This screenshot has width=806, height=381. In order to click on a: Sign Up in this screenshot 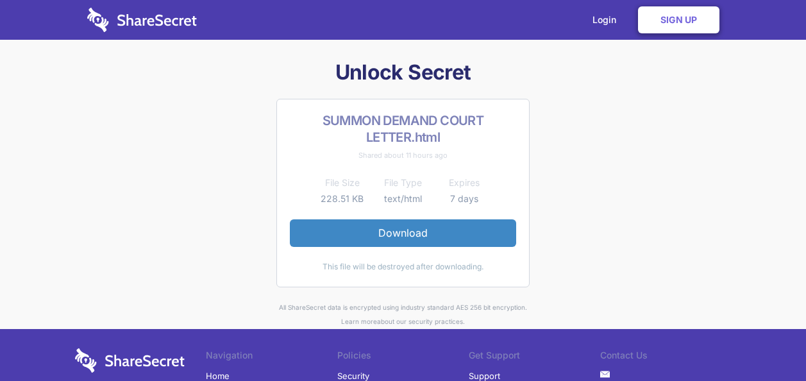, I will do `click(678, 20)`.